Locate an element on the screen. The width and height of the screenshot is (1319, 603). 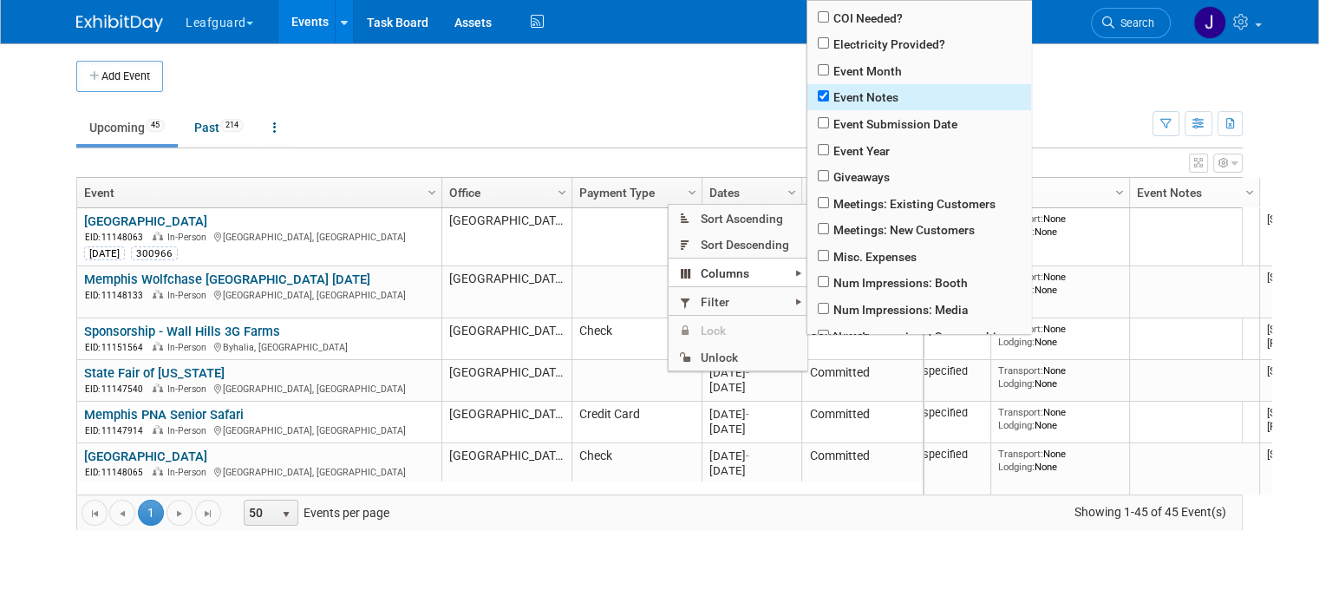
img: Jonathan Zargo is located at coordinates (1209, 23).